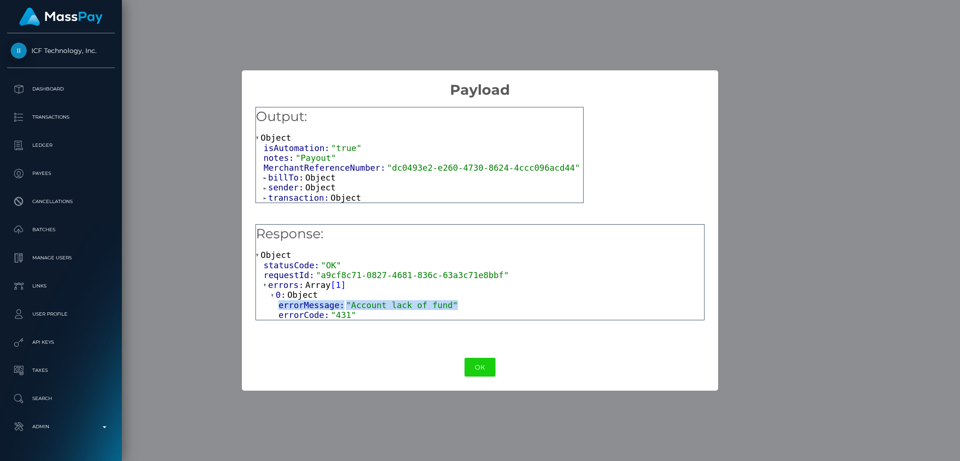 Image resolution: width=960 pixels, height=461 pixels. I want to click on span: requestId:, so click(290, 275).